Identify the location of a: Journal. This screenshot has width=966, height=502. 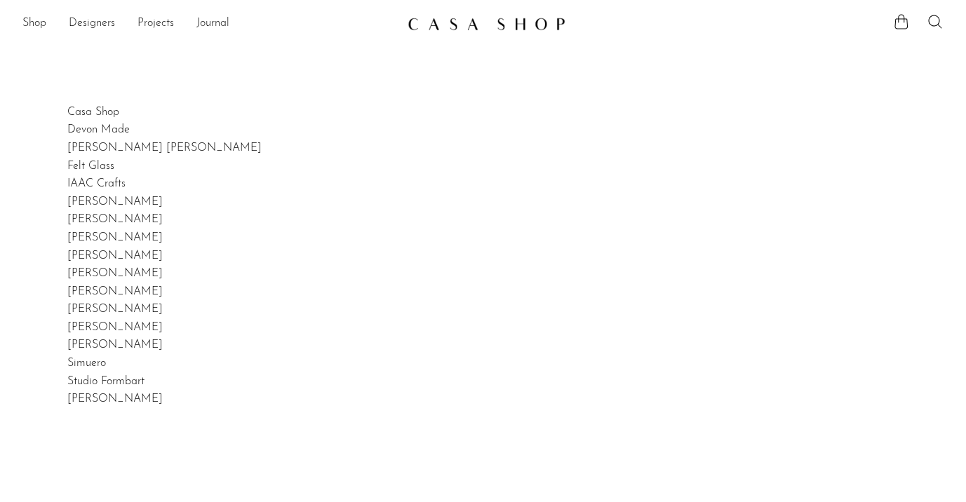
(213, 24).